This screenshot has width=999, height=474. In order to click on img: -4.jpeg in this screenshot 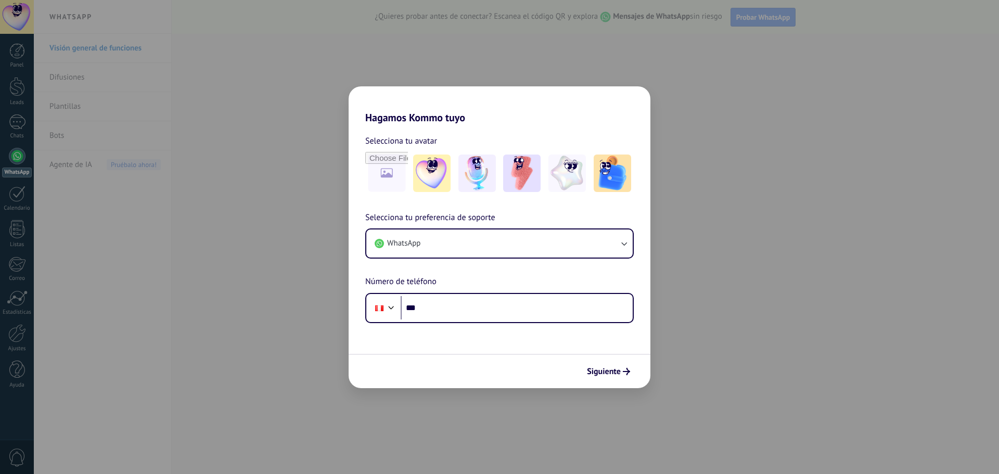, I will do `click(567, 173)`.